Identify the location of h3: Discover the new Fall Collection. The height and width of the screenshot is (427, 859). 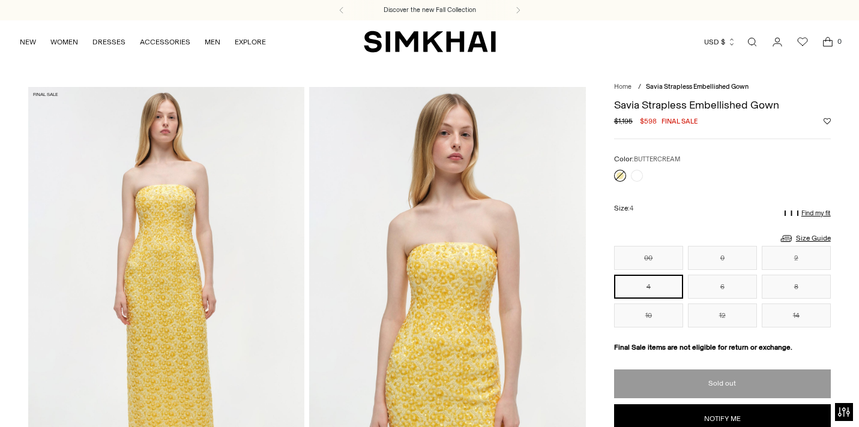
(430, 10).